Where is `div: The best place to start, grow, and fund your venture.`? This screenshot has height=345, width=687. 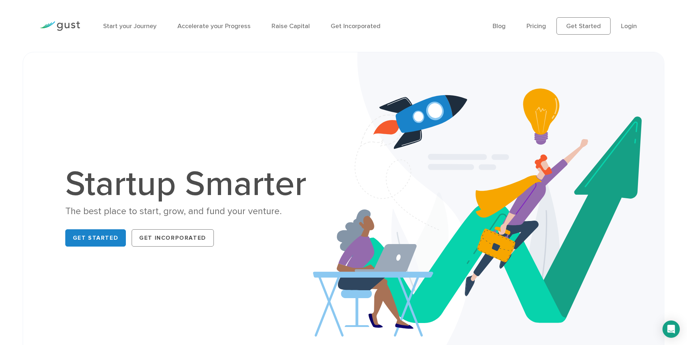
div: The best place to start, grow, and fund your venture. is located at coordinates (190, 211).